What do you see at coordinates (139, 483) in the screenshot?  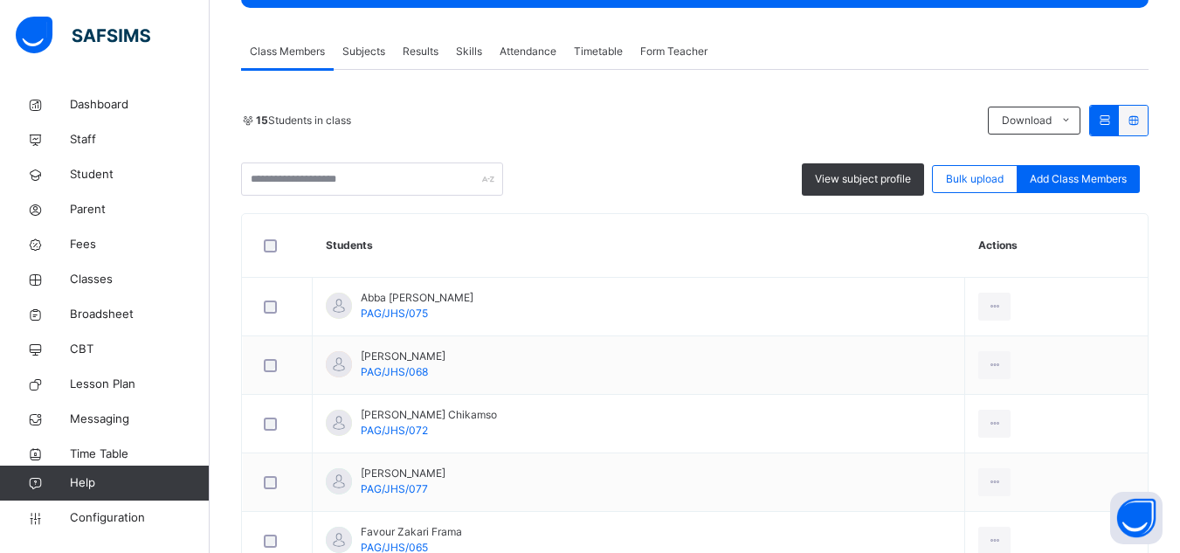 I see `span: Help` at bounding box center [139, 483].